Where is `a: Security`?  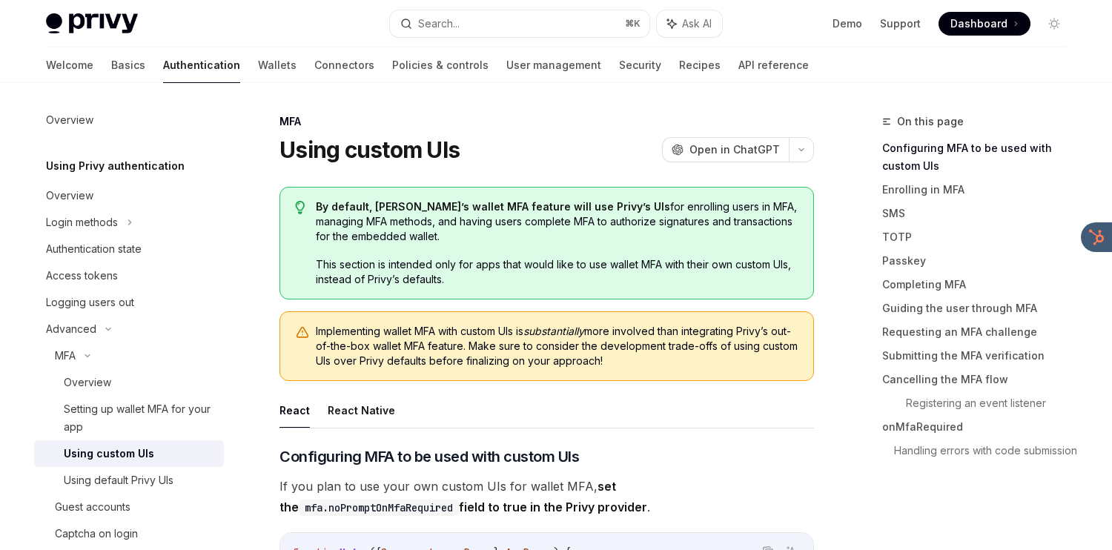 a: Security is located at coordinates (640, 65).